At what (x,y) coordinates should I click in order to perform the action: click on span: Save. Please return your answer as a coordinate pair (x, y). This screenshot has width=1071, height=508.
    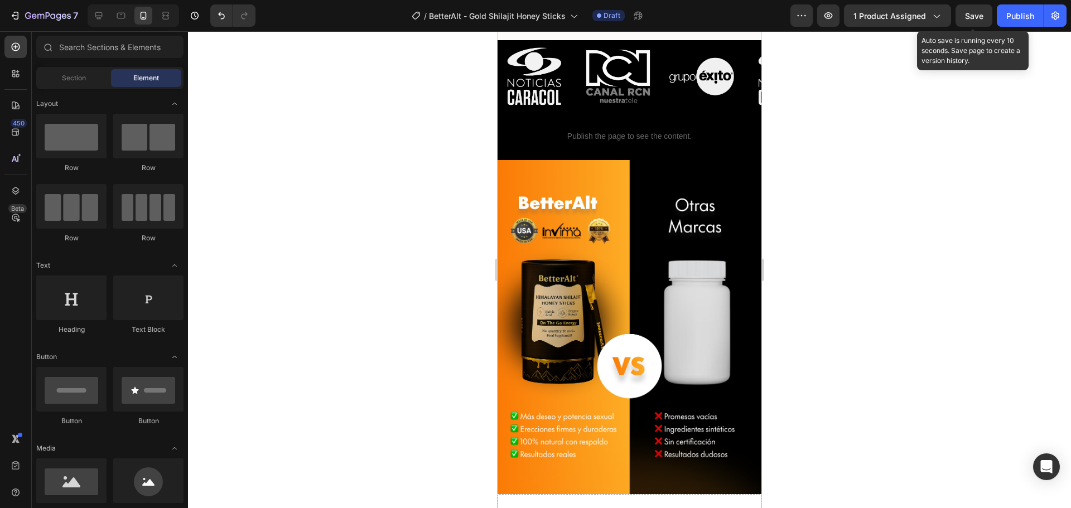
    Looking at the image, I should click on (974, 16).